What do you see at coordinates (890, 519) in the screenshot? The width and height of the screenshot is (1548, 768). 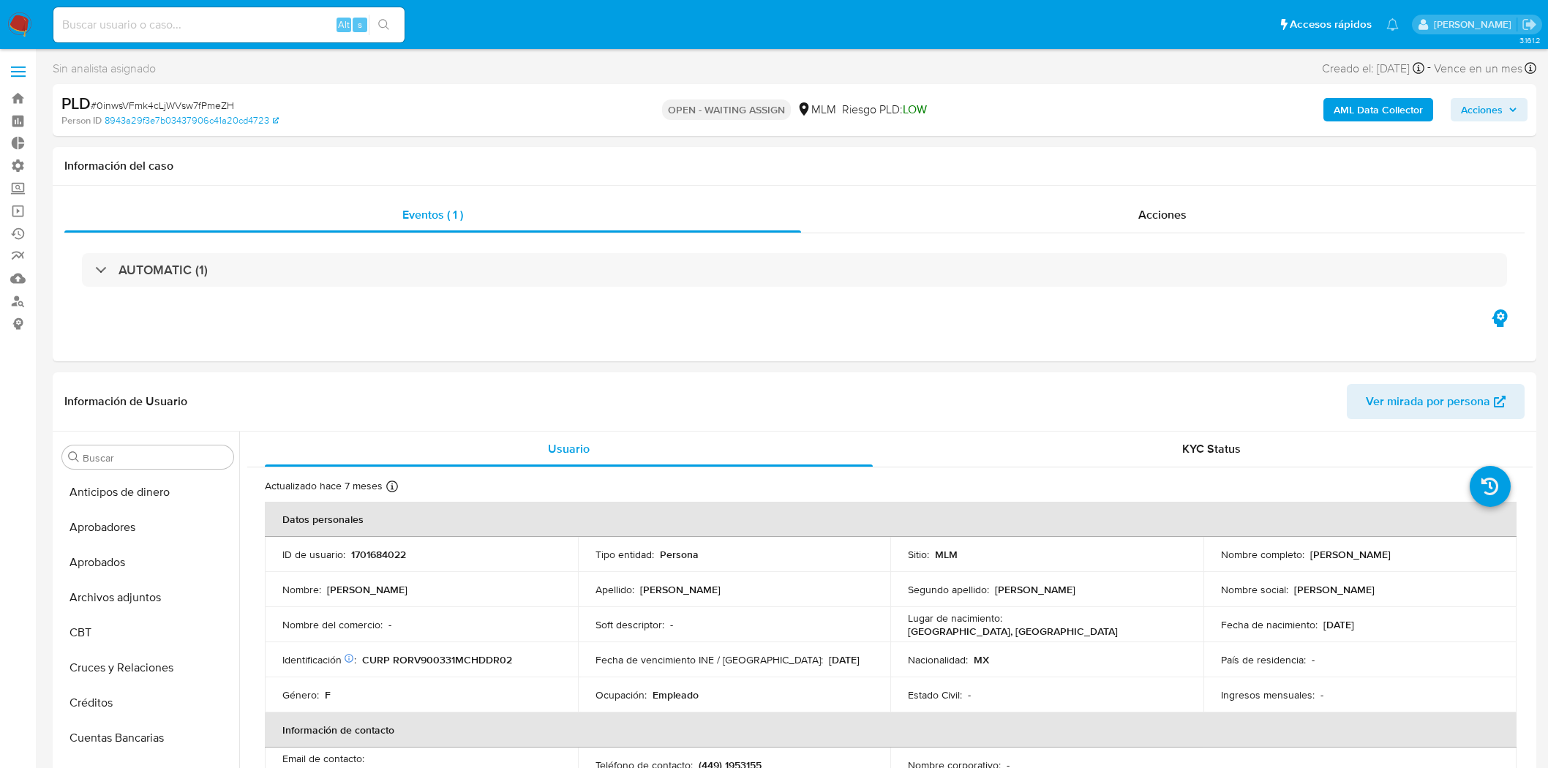 I see `th: Datos personales` at bounding box center [890, 519].